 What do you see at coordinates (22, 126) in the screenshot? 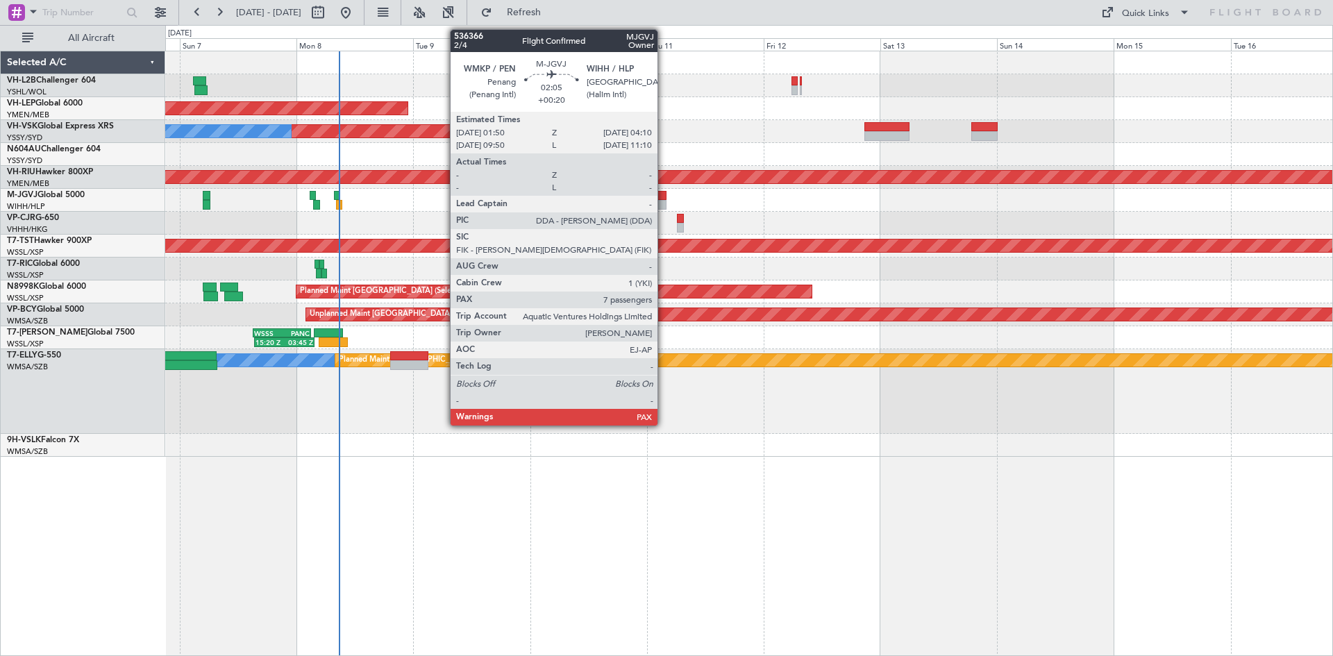
I see `span: VH-VSK` at bounding box center [22, 126].